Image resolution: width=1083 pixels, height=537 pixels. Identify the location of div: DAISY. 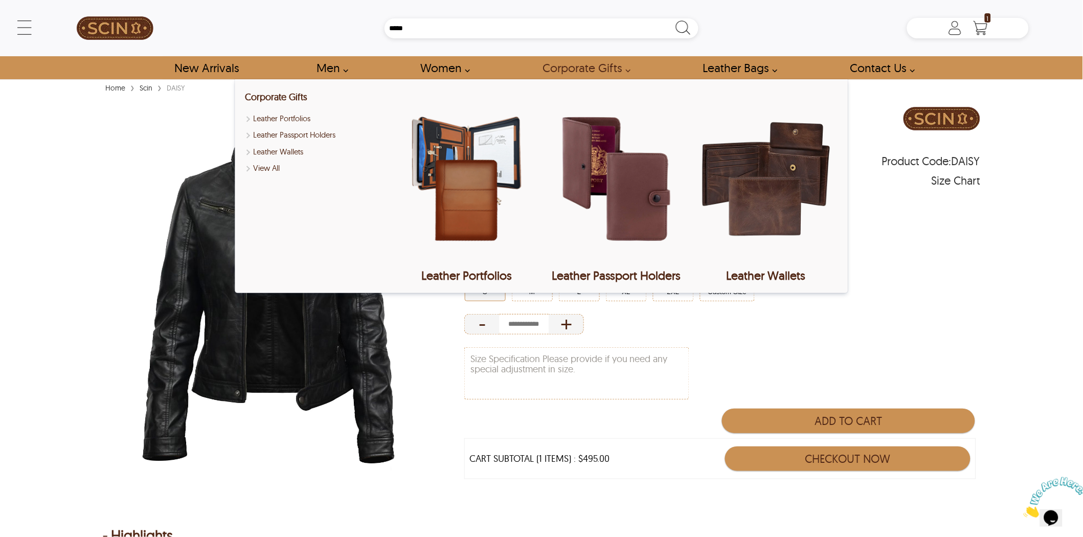
(175, 88).